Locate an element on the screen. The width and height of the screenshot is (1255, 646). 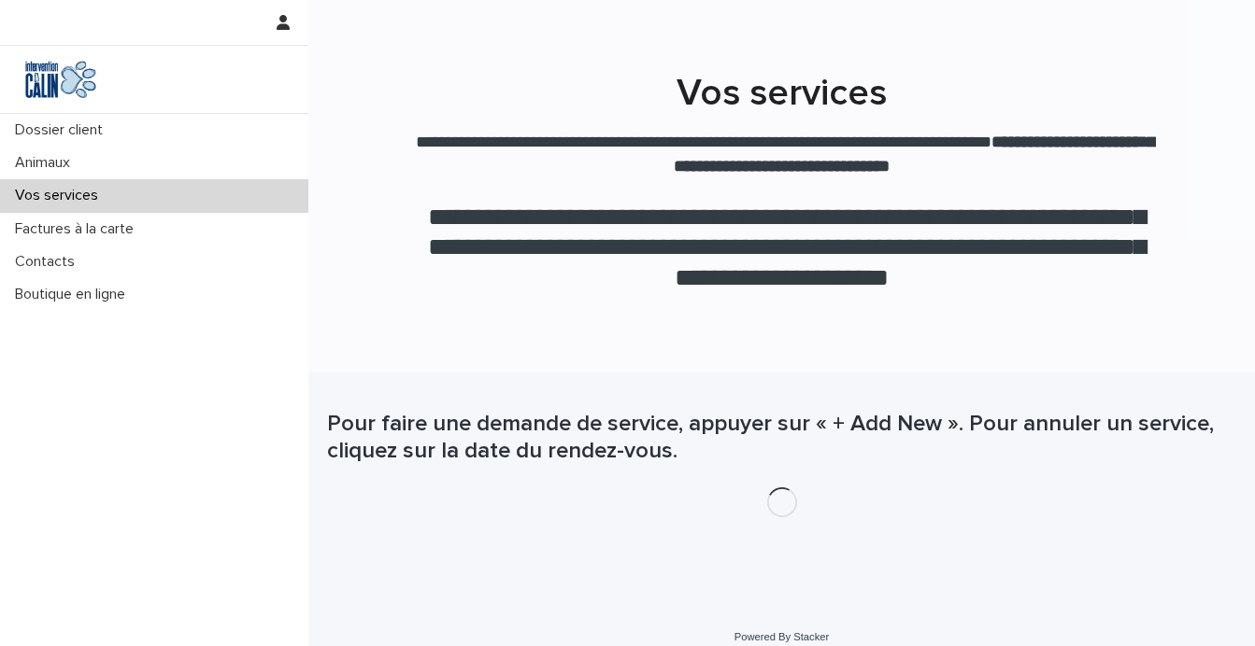
p: Animaux is located at coordinates (46, 163).